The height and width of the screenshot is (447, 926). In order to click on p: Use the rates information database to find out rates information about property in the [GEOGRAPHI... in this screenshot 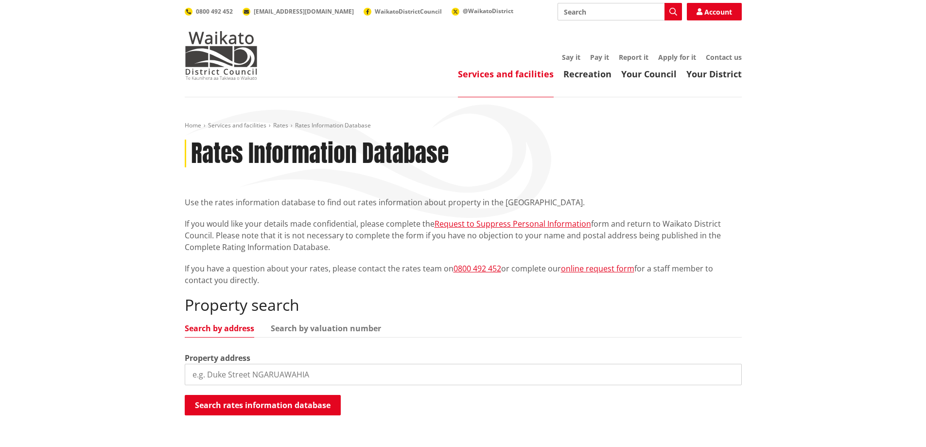, I will do `click(463, 202)`.